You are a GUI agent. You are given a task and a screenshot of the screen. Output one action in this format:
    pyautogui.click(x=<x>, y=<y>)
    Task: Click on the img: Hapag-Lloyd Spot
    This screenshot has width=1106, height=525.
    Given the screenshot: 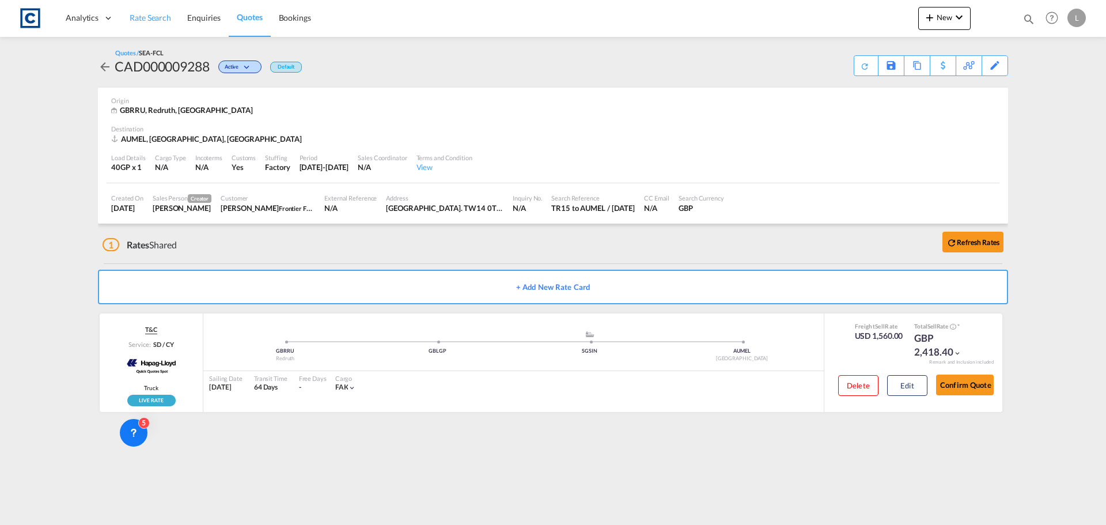 What is the action you would take?
    pyautogui.click(x=151, y=367)
    